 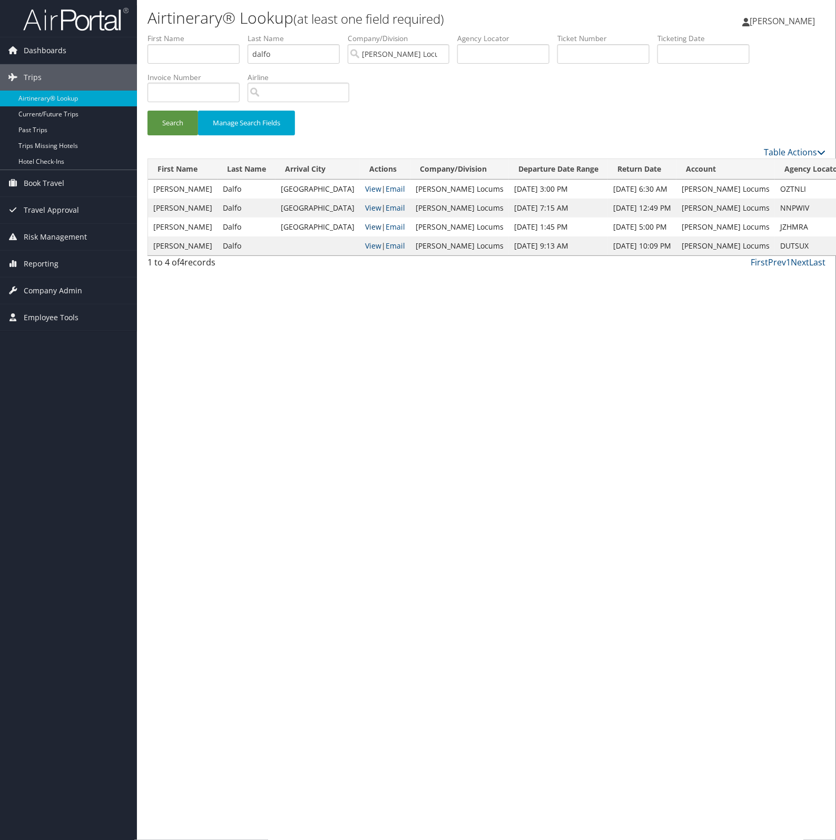 What do you see at coordinates (173, 123) in the screenshot?
I see `button: Search` at bounding box center [173, 123].